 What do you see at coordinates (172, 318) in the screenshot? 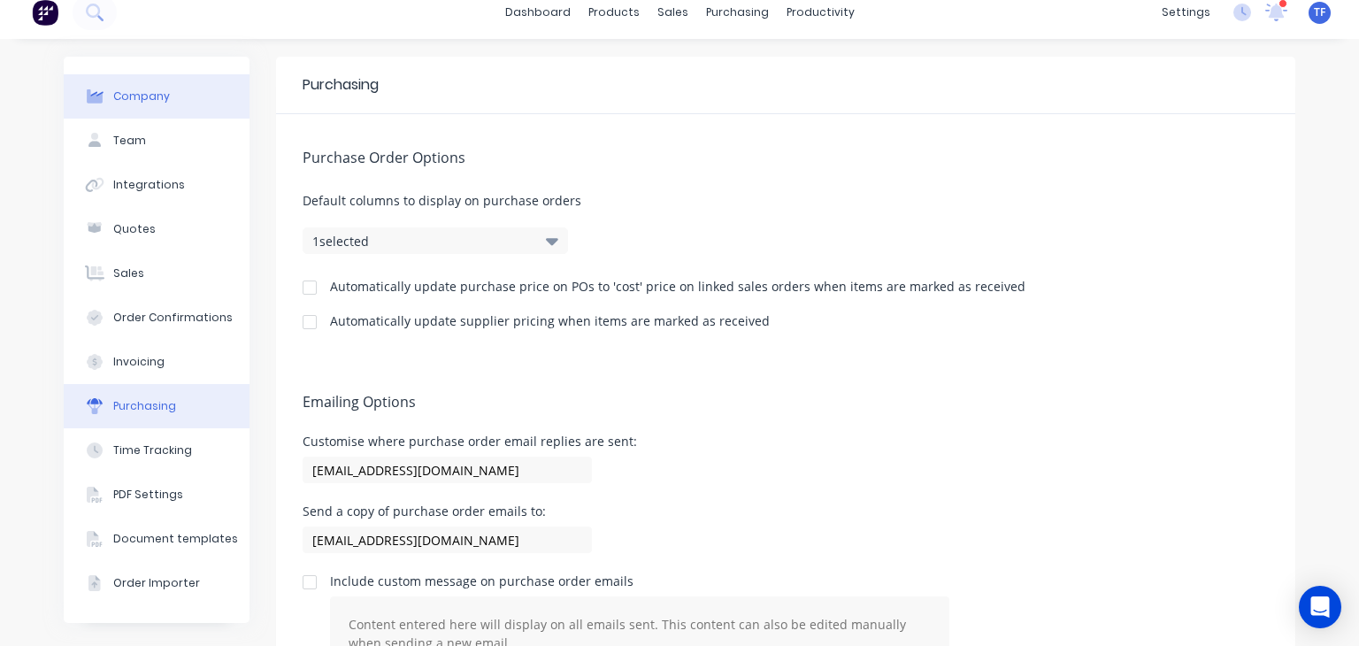
I see `div: Order Confirmations` at bounding box center [172, 318].